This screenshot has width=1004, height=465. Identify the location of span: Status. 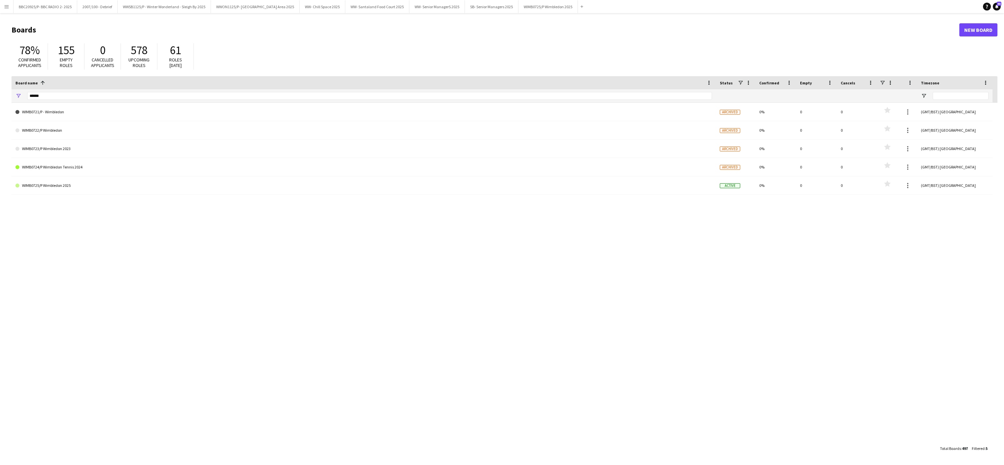
(726, 83).